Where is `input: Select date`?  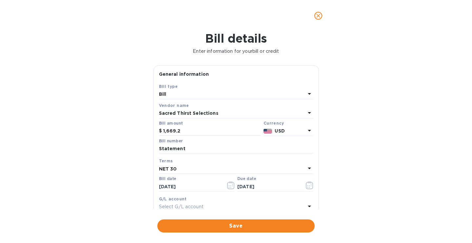
input: Select date is located at coordinates (190, 187).